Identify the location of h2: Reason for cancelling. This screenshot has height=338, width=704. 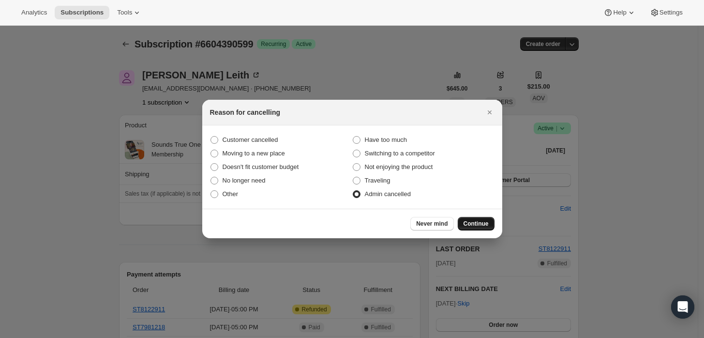
(245, 112).